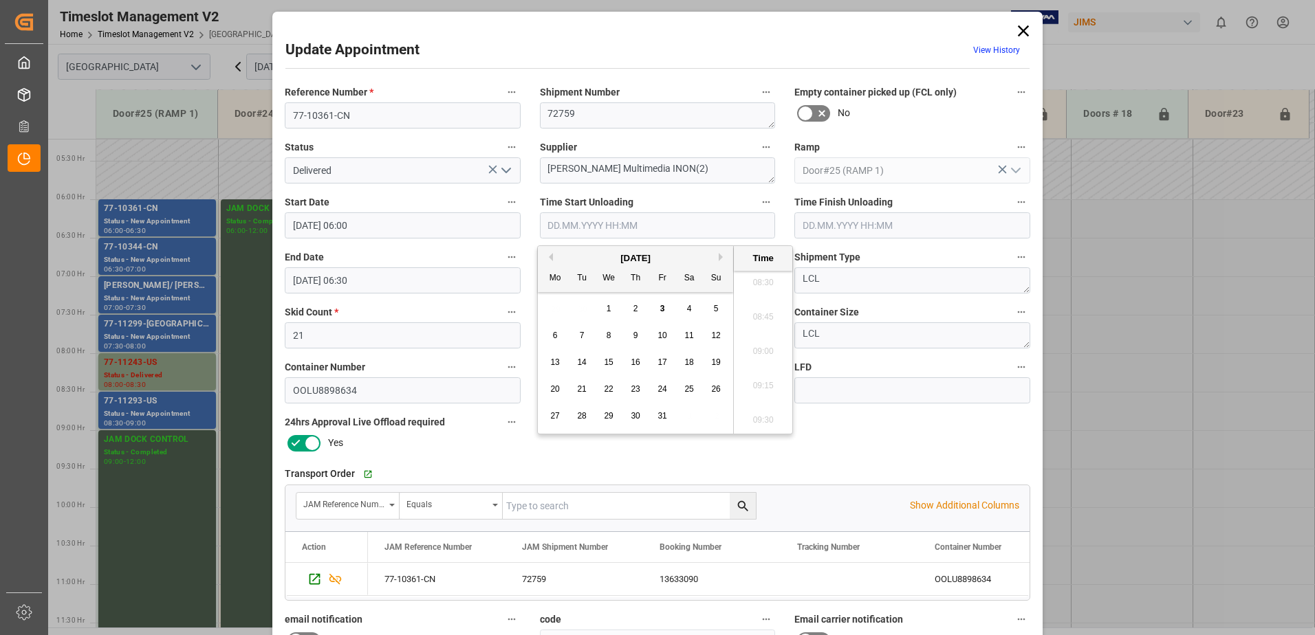  Describe the element at coordinates (327, 580) in the screenshot. I see `div: Press SPACE to select this row.` at that location.